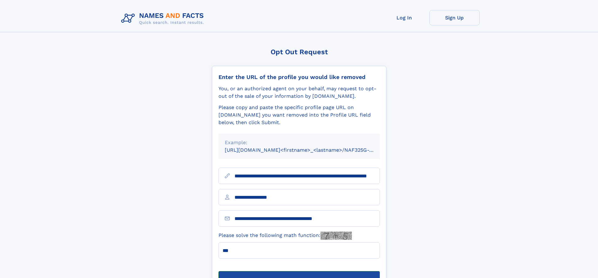  Describe the element at coordinates (285, 236) in the screenshot. I see `label: Please solve the following math function:` at that location.